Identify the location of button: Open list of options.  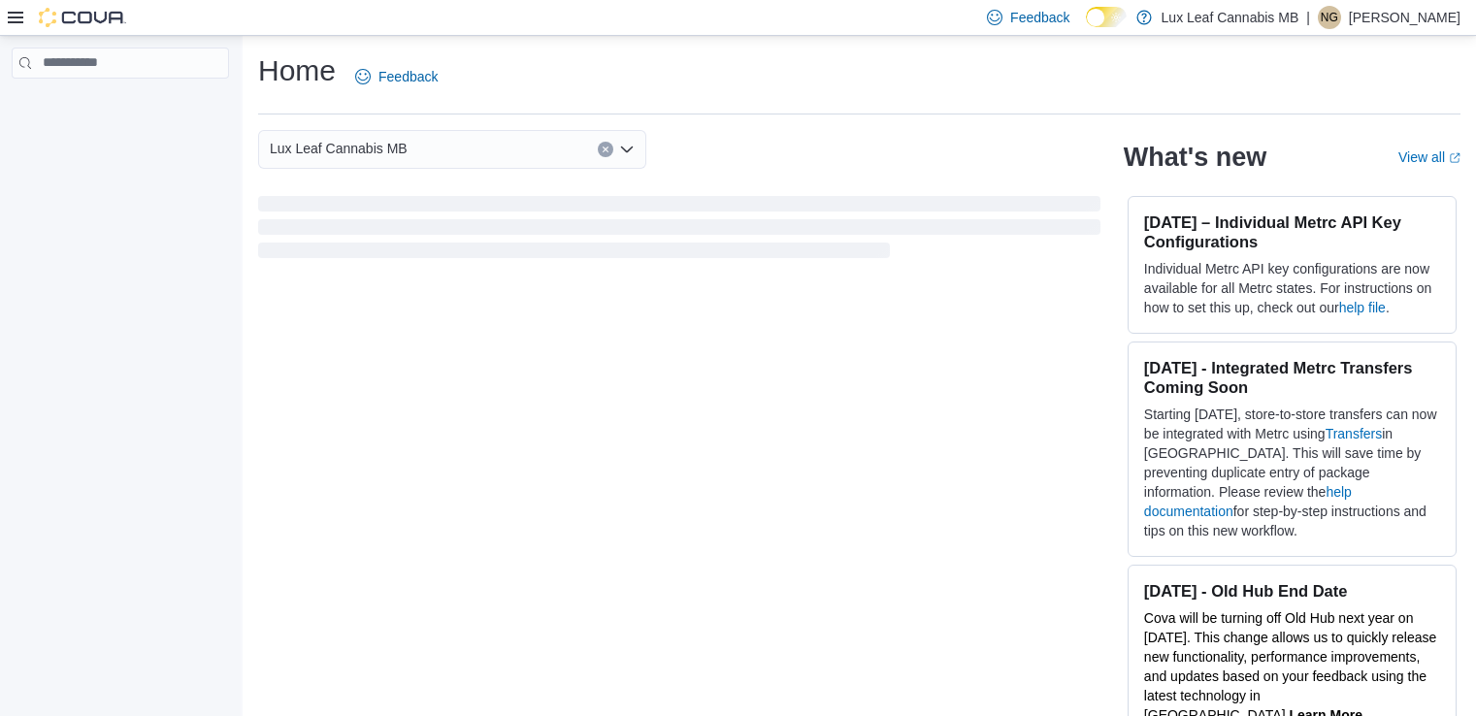
(627, 149).